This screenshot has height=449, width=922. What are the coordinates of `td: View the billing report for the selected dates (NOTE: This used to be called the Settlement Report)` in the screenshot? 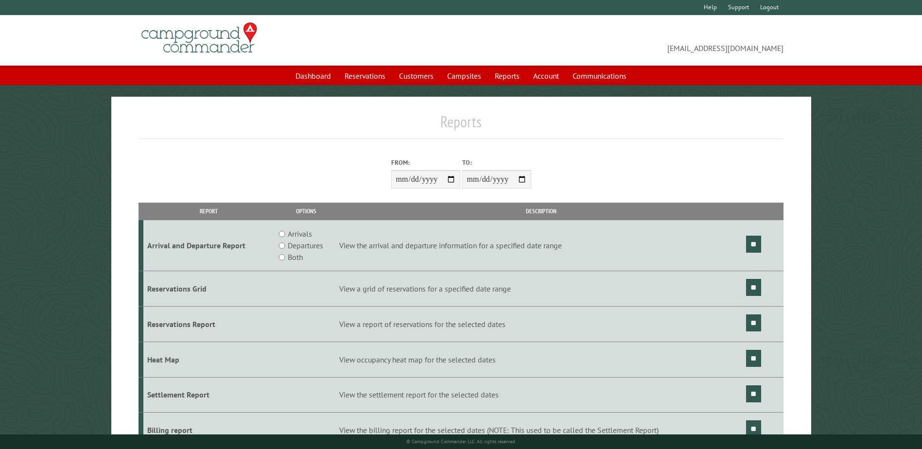 It's located at (541, 430).